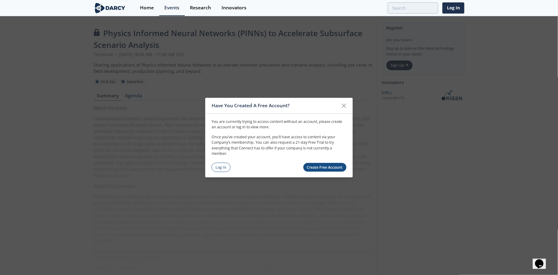 This screenshot has height=275, width=558. I want to click on div: Research, so click(200, 8).